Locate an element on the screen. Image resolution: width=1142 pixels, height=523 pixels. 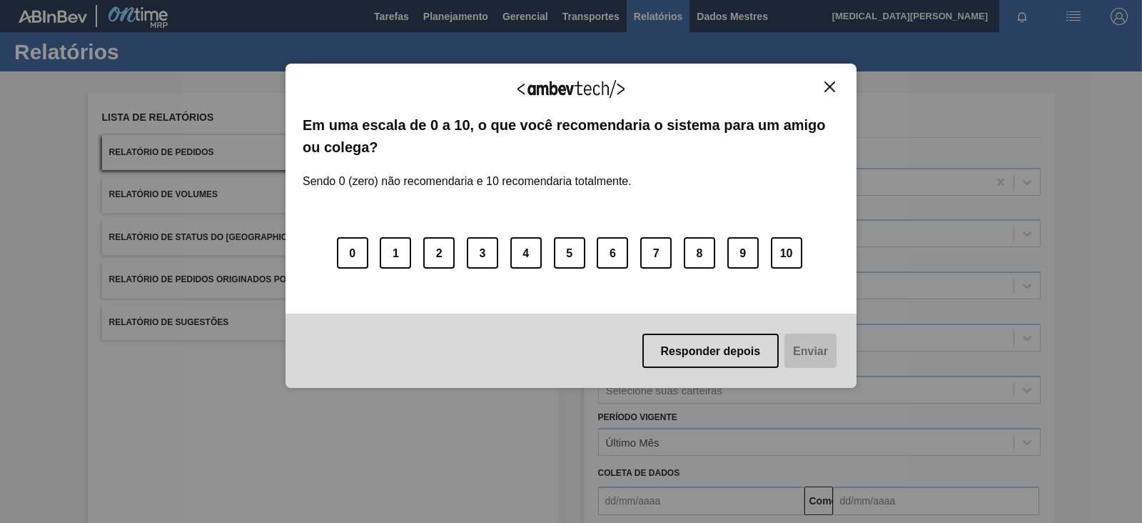
button: 8 is located at coordinates (700, 253).